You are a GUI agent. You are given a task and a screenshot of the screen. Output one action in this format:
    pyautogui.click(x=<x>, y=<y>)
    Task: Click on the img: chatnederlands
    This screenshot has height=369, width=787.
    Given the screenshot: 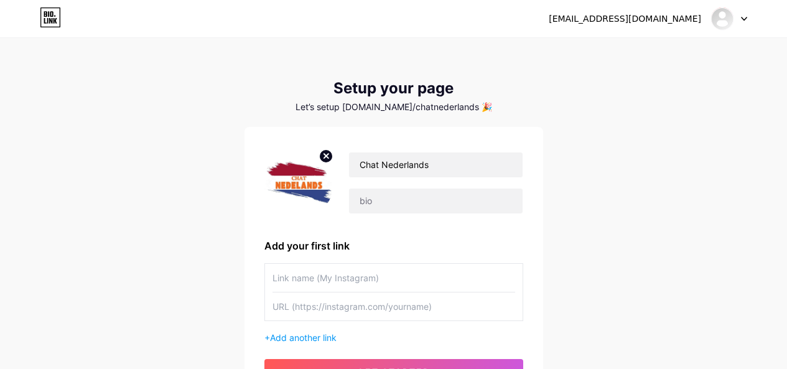 What is the action you would take?
    pyautogui.click(x=722, y=19)
    